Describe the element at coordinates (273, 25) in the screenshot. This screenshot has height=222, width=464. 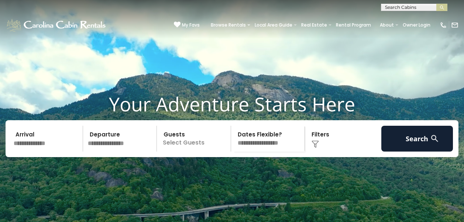
I see `a: Local Area Guide` at that location.